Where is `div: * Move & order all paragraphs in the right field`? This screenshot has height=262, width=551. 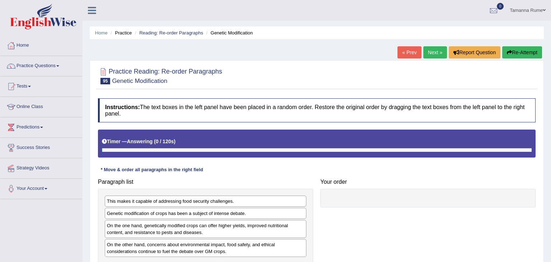
div: * Move & order all paragraphs in the right field is located at coordinates (152, 170).